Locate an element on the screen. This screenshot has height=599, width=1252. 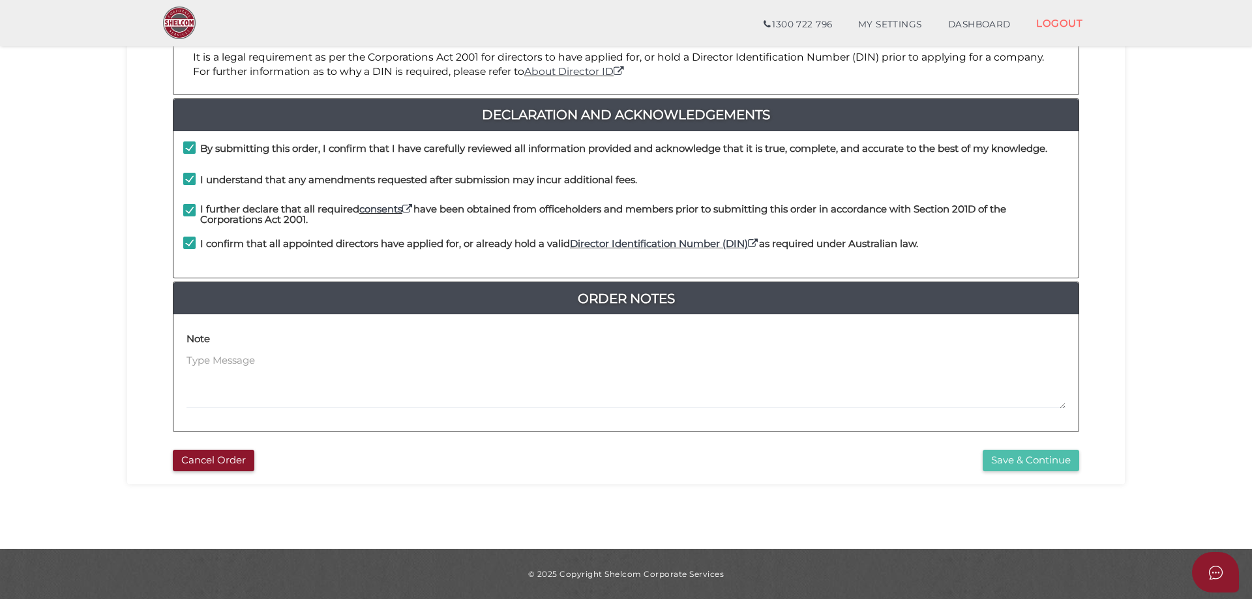
a: 1300 722 796 is located at coordinates (798, 25).